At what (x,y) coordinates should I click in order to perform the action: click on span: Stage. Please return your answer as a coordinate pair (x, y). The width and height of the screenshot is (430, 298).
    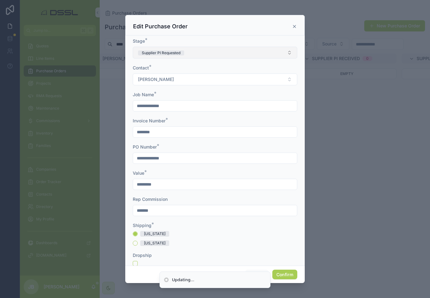
    Looking at the image, I should click on (139, 41).